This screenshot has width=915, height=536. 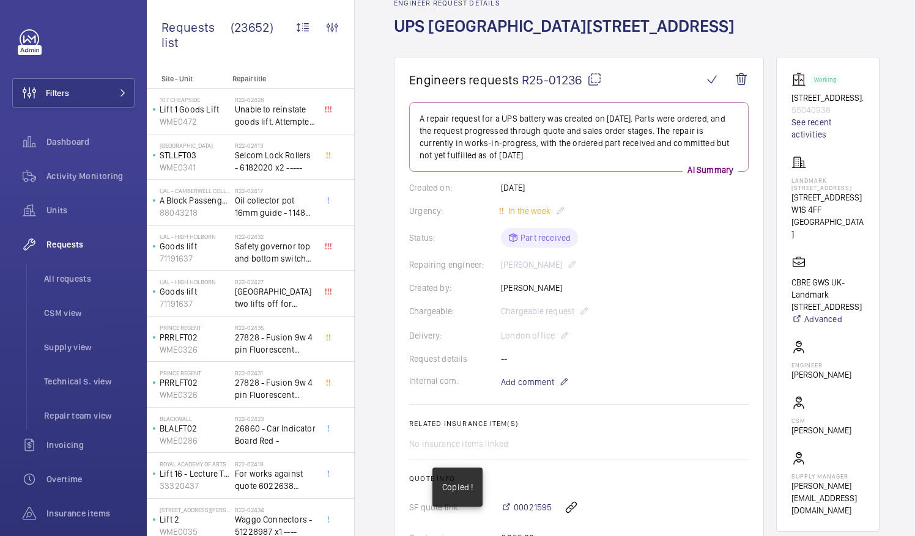 I want to click on h2: Quote info, so click(x=579, y=479).